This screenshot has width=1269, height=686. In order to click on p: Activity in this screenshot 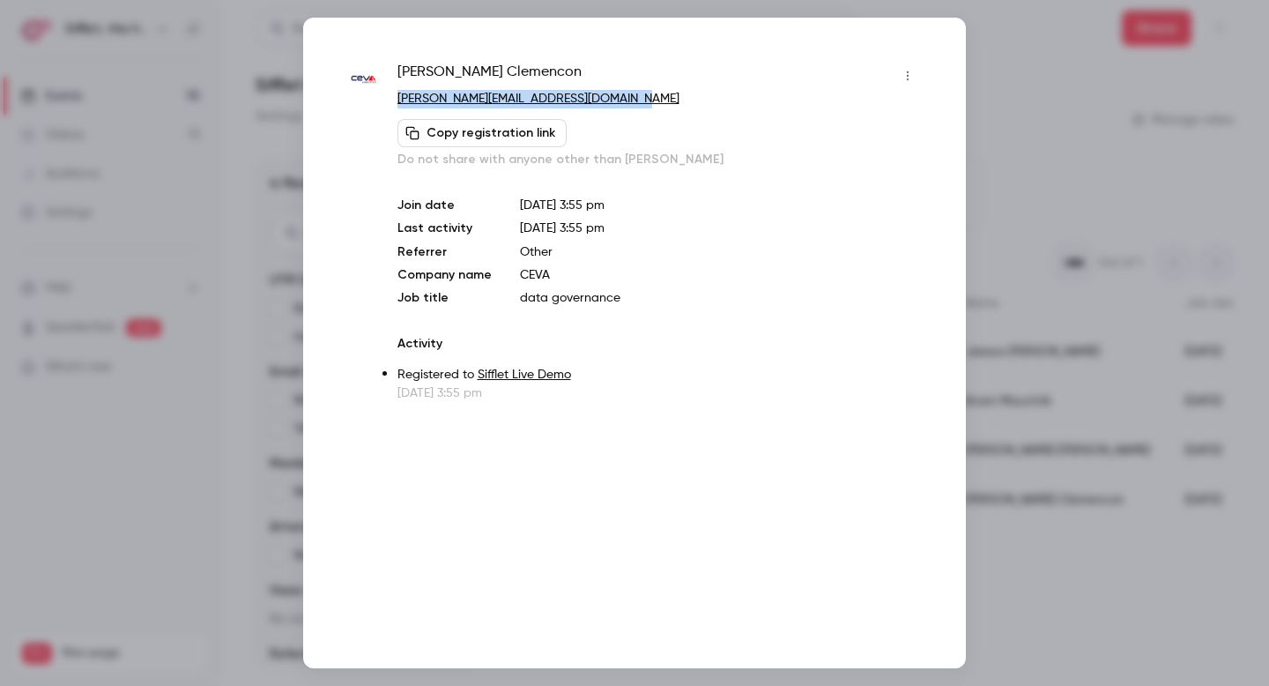, I will do `click(659, 344)`.